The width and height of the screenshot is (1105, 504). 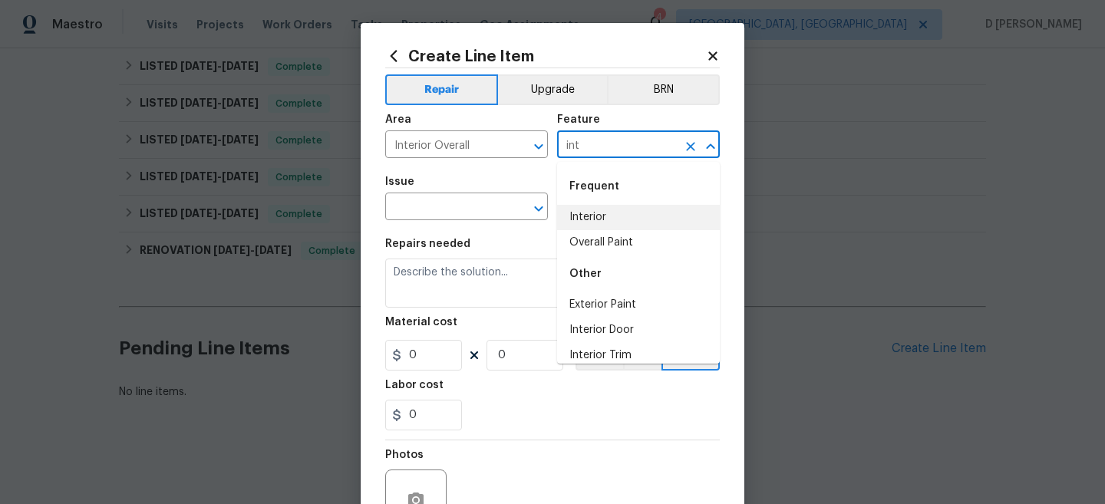 What do you see at coordinates (639, 274) in the screenshot?
I see `div: Other` at bounding box center [639, 274].